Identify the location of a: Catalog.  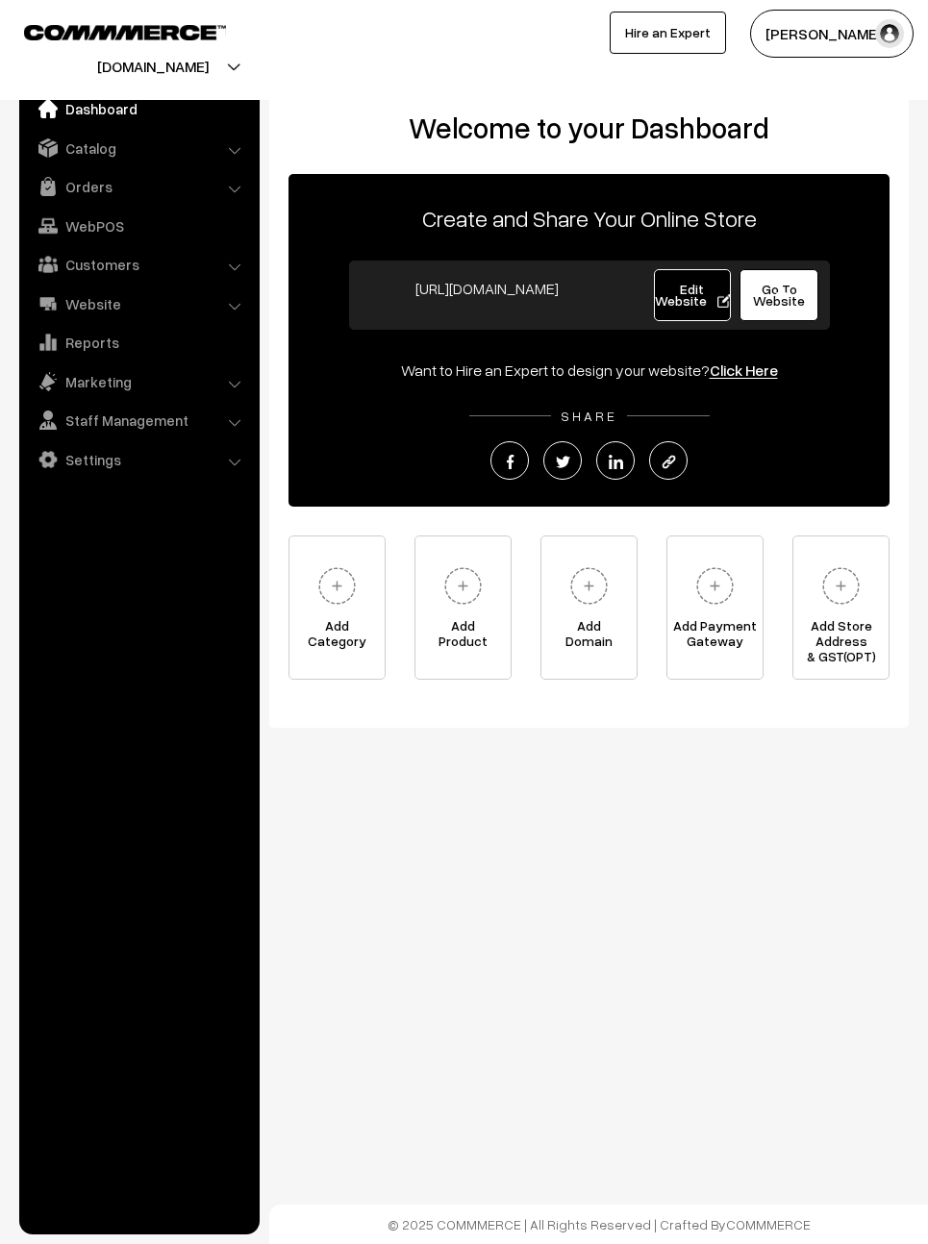
(138, 148).